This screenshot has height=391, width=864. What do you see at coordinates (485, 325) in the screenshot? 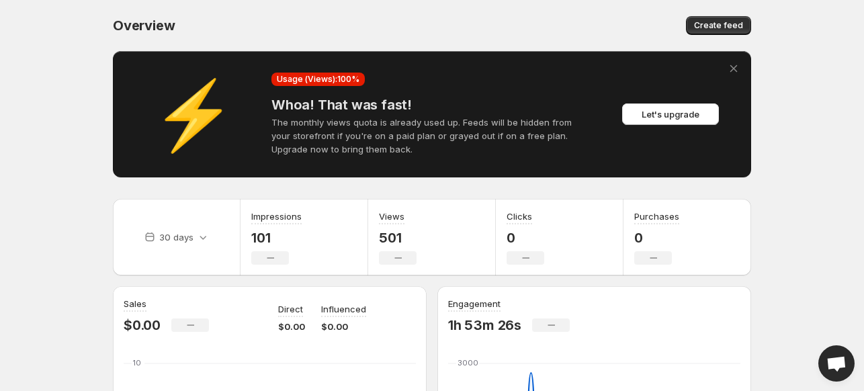
I see `p: 1h 53m 26s` at bounding box center [485, 325].